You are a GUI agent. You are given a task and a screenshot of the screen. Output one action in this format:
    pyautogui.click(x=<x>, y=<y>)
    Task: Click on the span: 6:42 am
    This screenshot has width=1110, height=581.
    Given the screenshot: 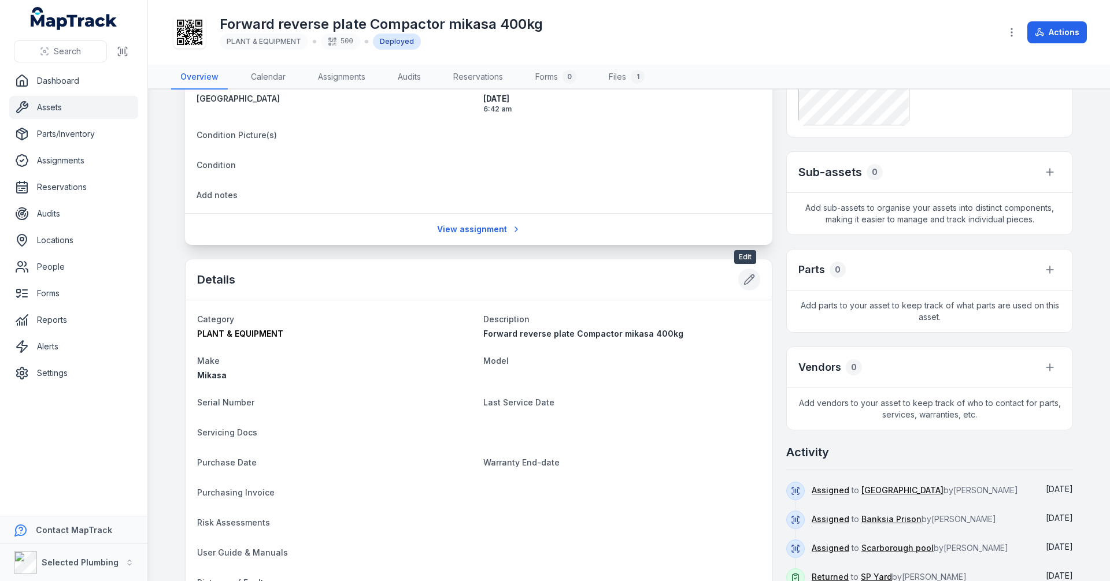 What is the action you would take?
    pyautogui.click(x=622, y=109)
    